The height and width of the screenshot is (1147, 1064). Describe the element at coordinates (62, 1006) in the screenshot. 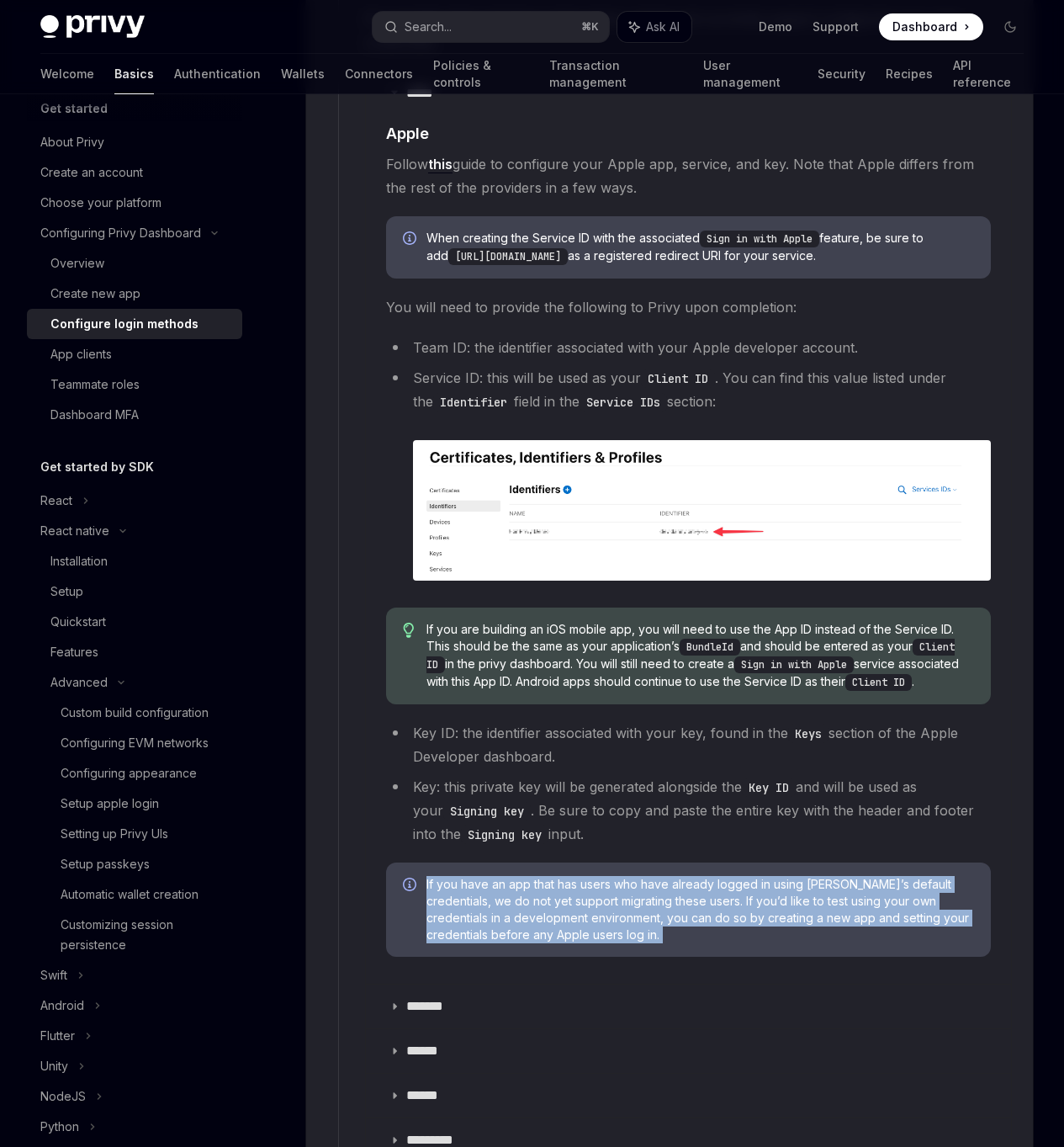

I see `div: Android` at that location.